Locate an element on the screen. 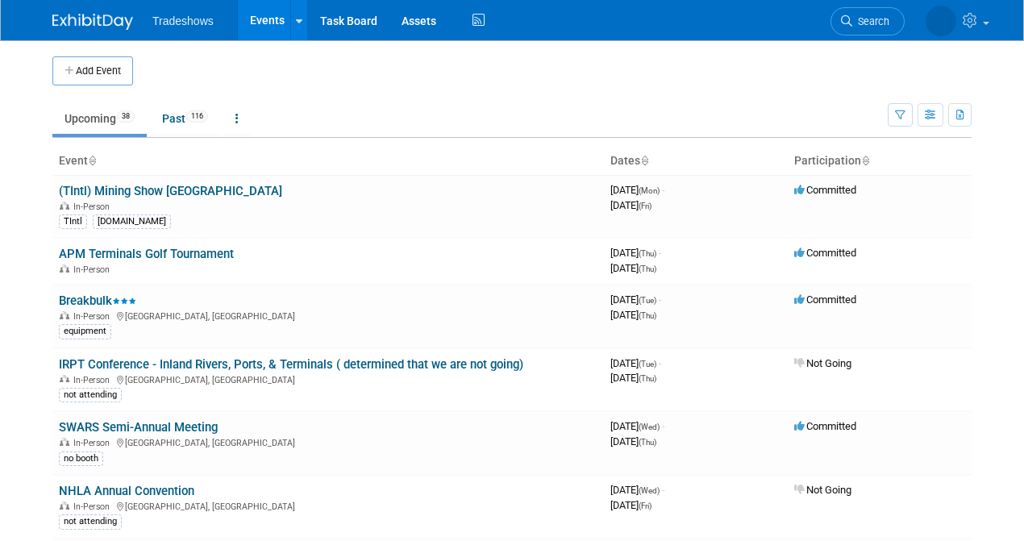 This screenshot has width=1024, height=541. button: Add Event is located at coordinates (93, 71).